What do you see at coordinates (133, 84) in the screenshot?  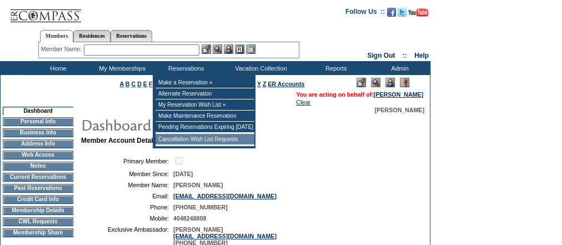 I see `a: C` at bounding box center [133, 84].